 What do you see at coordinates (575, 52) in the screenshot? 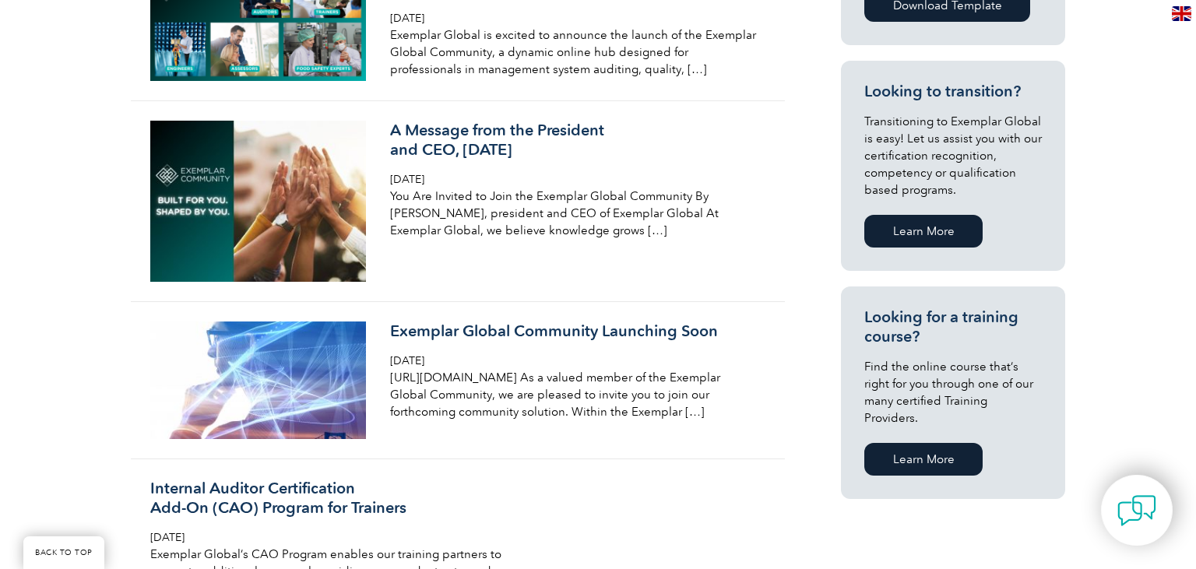
I see `p: Exemplar Global is excited to announce the launch of the Exemplar Global Community, a dynamic onl...` at bounding box center [575, 52].